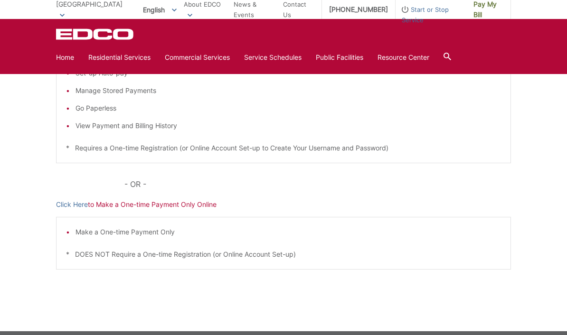  Describe the element at coordinates (288, 232) in the screenshot. I see `li: Make a One-time Payment Only` at that location.